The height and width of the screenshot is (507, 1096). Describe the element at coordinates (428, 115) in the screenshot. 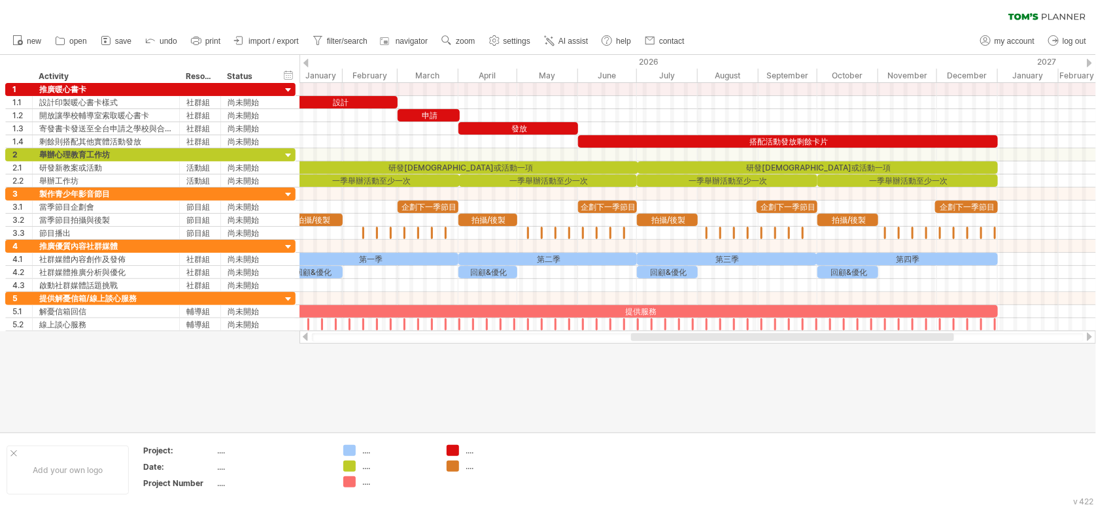

I see `div: 申請` at that location.